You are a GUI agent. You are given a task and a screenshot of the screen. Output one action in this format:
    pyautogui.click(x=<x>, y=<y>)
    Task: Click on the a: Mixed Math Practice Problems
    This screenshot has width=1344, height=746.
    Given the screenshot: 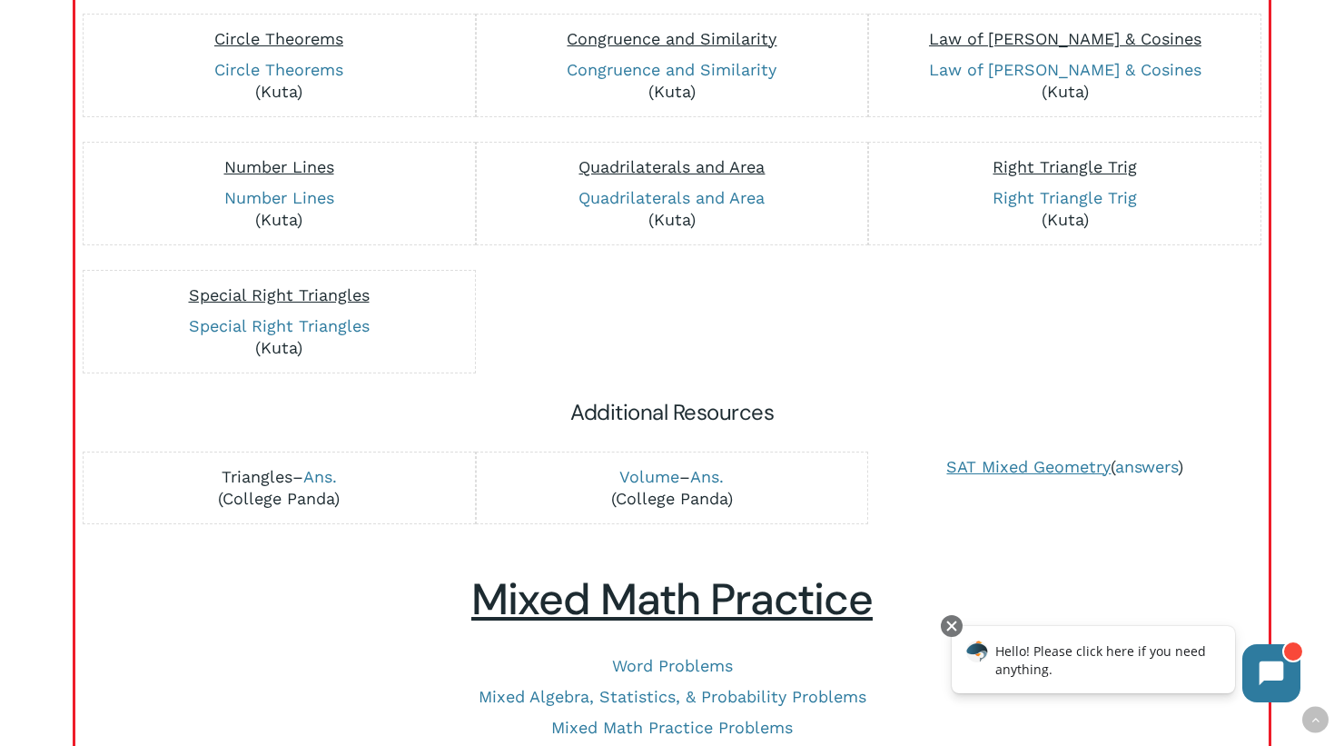 What is the action you would take?
    pyautogui.click(x=672, y=727)
    